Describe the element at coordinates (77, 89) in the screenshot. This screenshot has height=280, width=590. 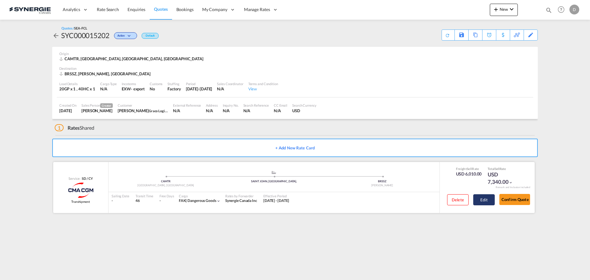
I see `div: 20GP x 1 , 40HC x 1` at that location.